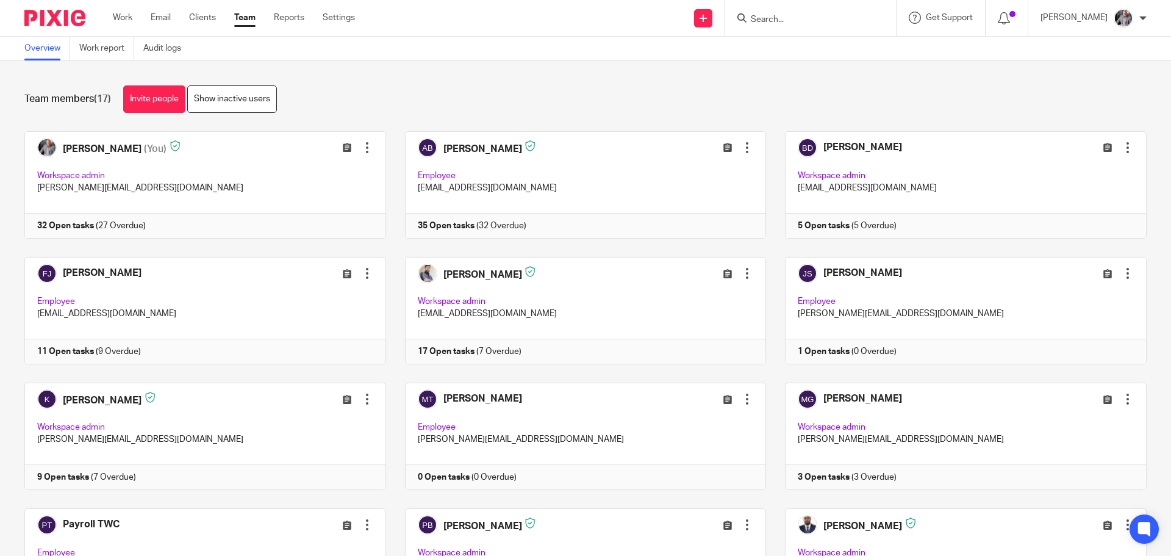 The width and height of the screenshot is (1171, 556). What do you see at coordinates (107, 48) in the screenshot?
I see `a: Work report` at bounding box center [107, 48].